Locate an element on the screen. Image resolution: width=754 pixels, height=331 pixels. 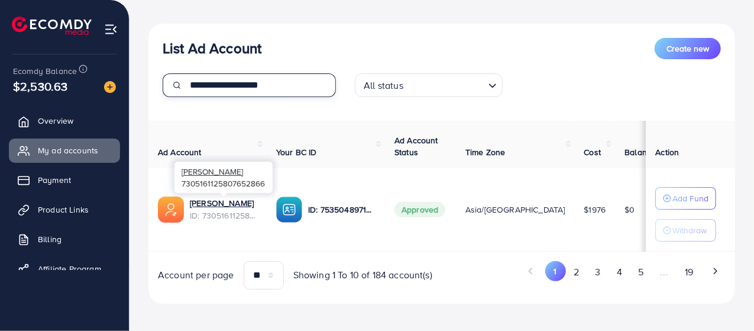
span: $0 is located at coordinates (630, 209).